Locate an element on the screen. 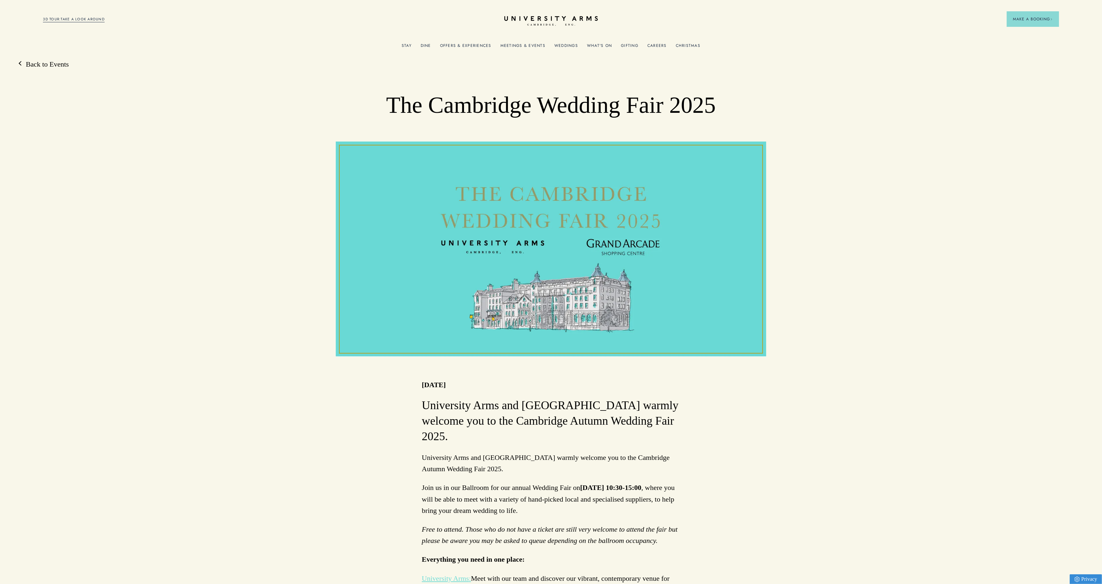 The height and width of the screenshot is (584, 1102). a: Offers & Experiences is located at coordinates (466, 47).